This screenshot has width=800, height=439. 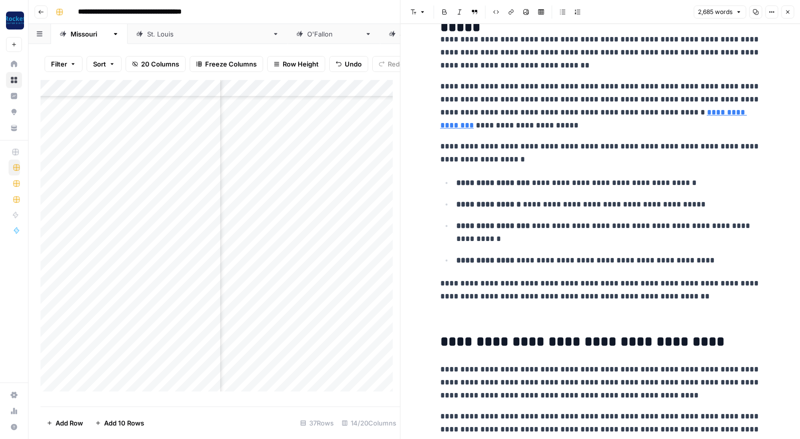 What do you see at coordinates (14, 21) in the screenshot?
I see `button: Workspace: Rocket Pilots` at bounding box center [14, 21].